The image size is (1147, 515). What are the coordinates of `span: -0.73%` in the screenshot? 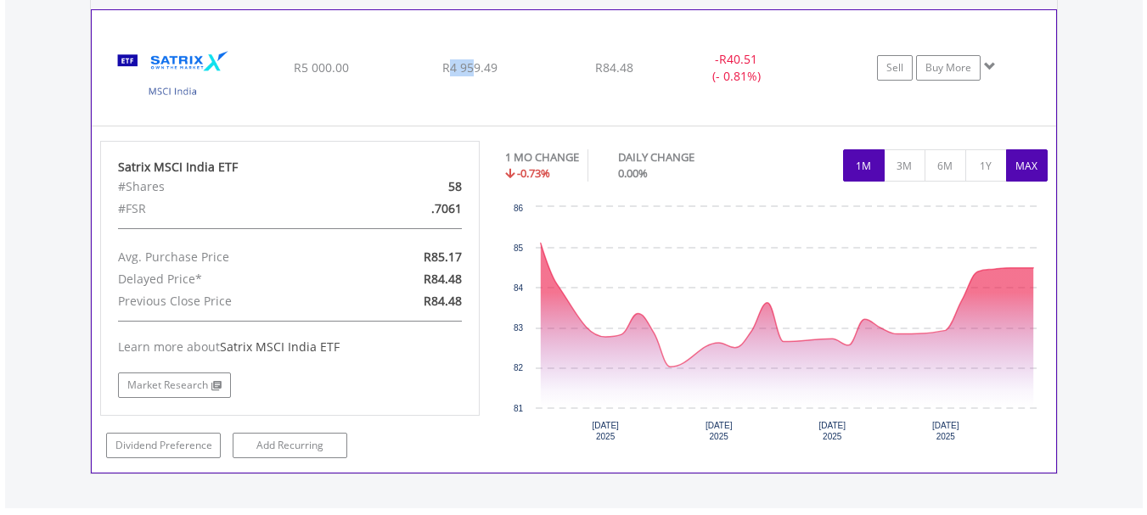 It's located at (533, 173).